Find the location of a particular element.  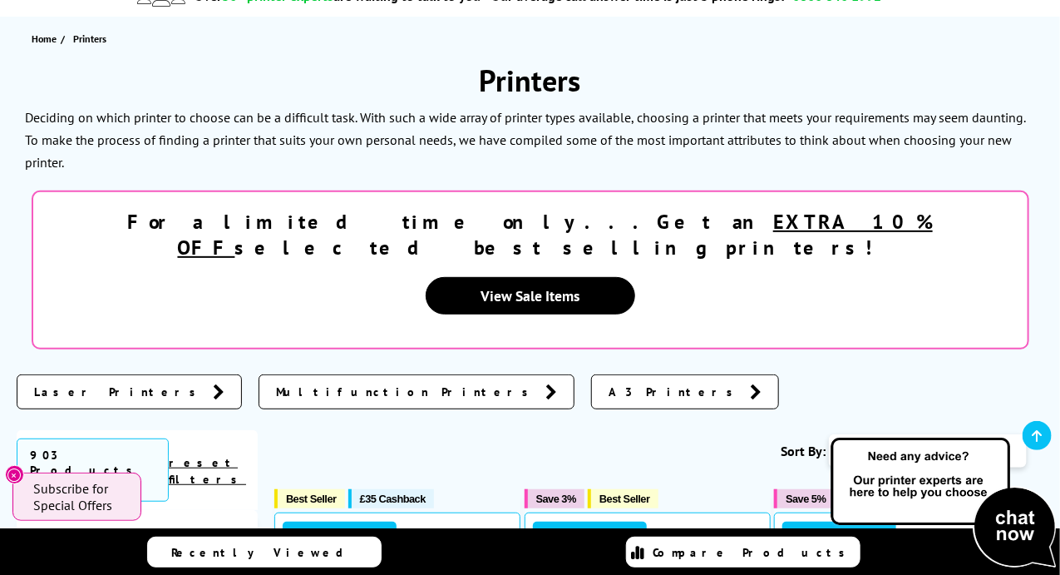

a: A3 Printers is located at coordinates (685, 392).